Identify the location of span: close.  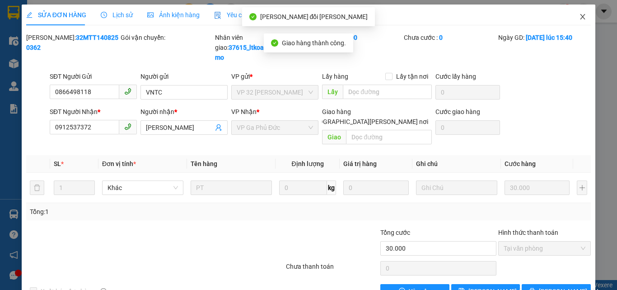
(583, 17).